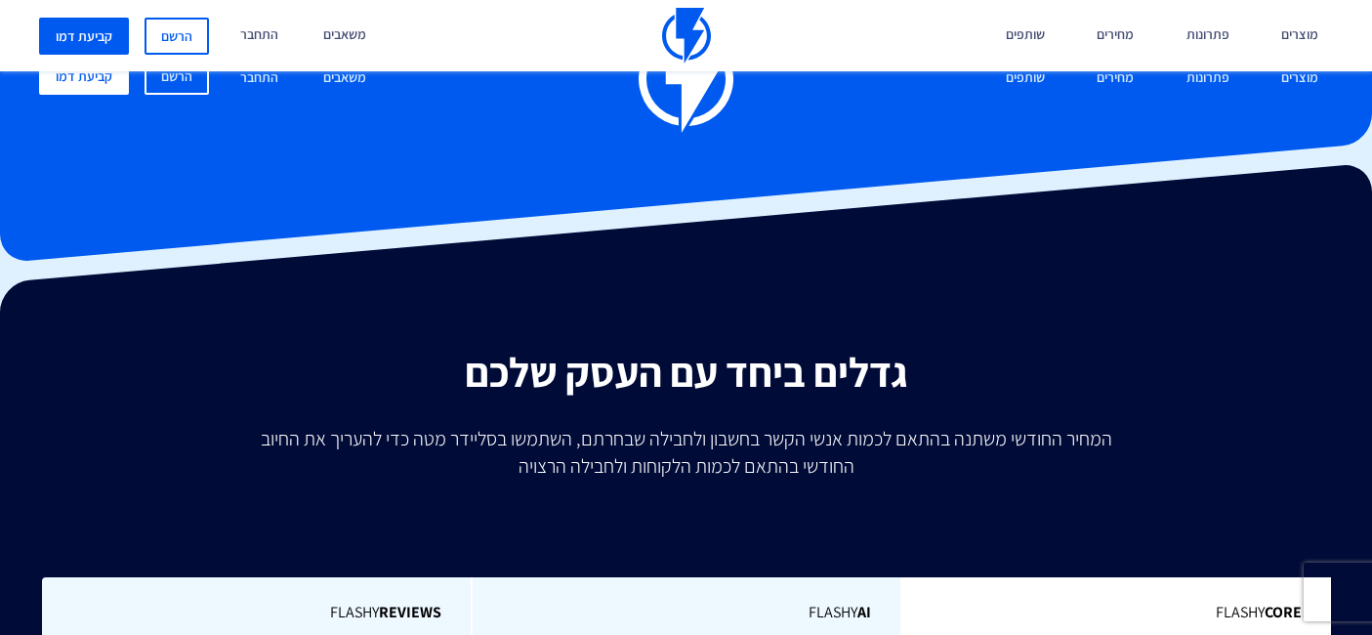 Image resolution: width=1372 pixels, height=635 pixels. Describe the element at coordinates (686, 452) in the screenshot. I see `p: המחיר החודשי משתנה בהתאם לכמות אנשי הקשר בחשבון ולחבילה שבחרתם, השתמשו בסליידר מטה כדי להעריך את ...` at that location.